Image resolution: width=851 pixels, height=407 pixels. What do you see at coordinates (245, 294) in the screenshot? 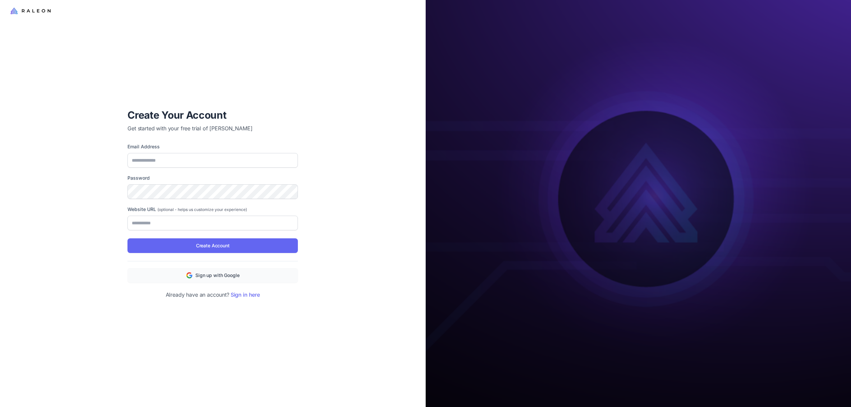
I see `a: Sign in here` at bounding box center [245, 294].